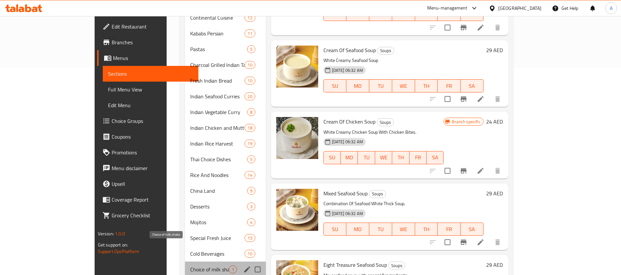 This screenshot has width=621, height=275. Describe the element at coordinates (153, 58) in the screenshot. I see `span: Menus` at that location.